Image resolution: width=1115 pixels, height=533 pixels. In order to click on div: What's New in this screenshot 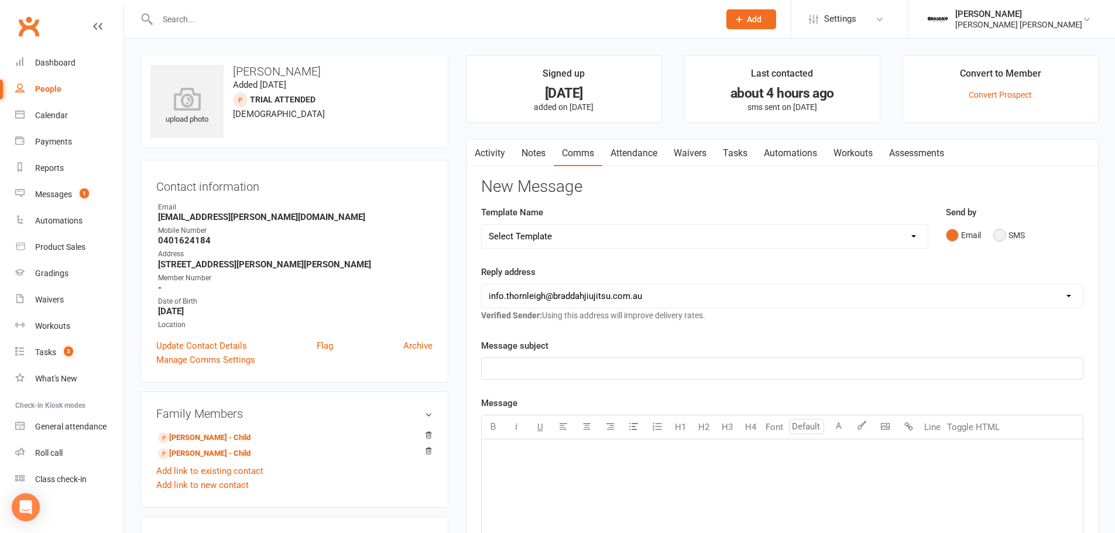, I will do `click(56, 379)`.